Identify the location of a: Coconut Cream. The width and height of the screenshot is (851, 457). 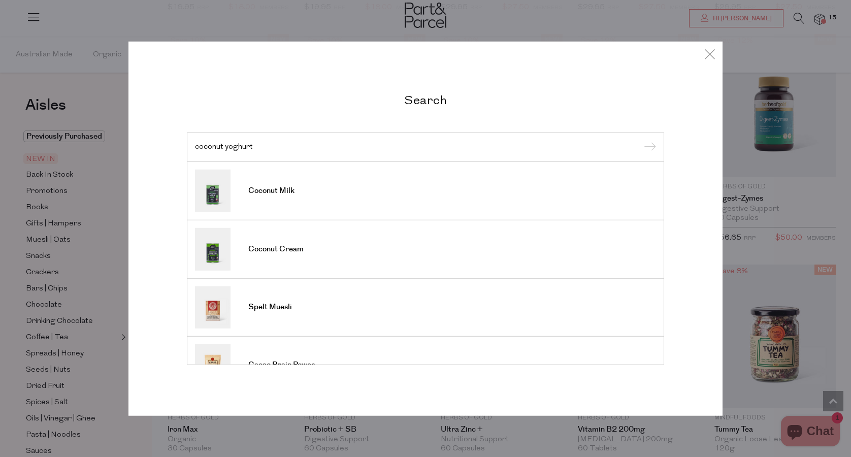
(425, 249).